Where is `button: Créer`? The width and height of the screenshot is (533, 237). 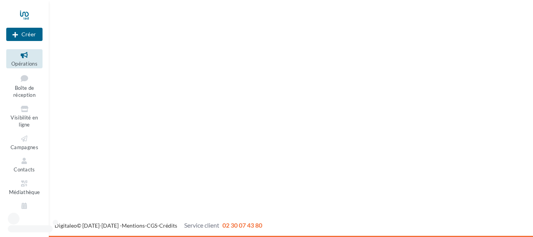 button: Créer is located at coordinates (24, 34).